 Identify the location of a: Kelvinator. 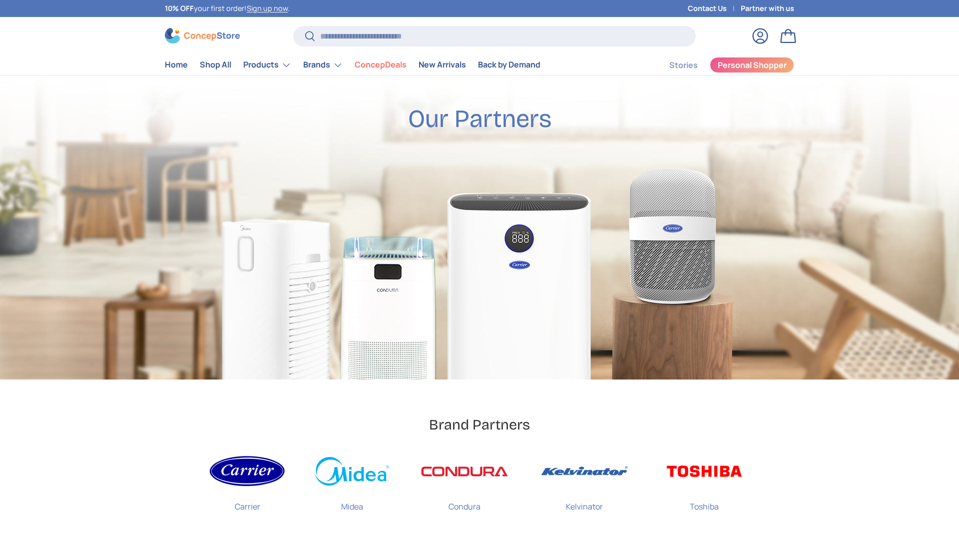
(585, 485).